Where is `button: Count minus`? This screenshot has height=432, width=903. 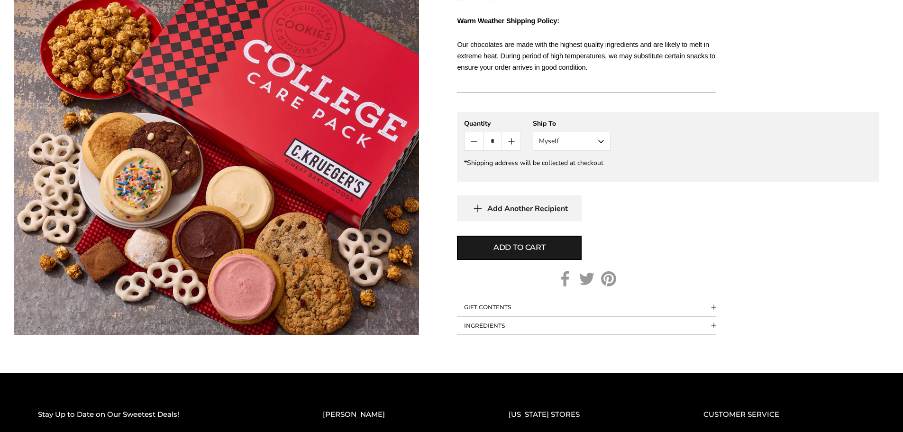
button: Count minus is located at coordinates (474, 141).